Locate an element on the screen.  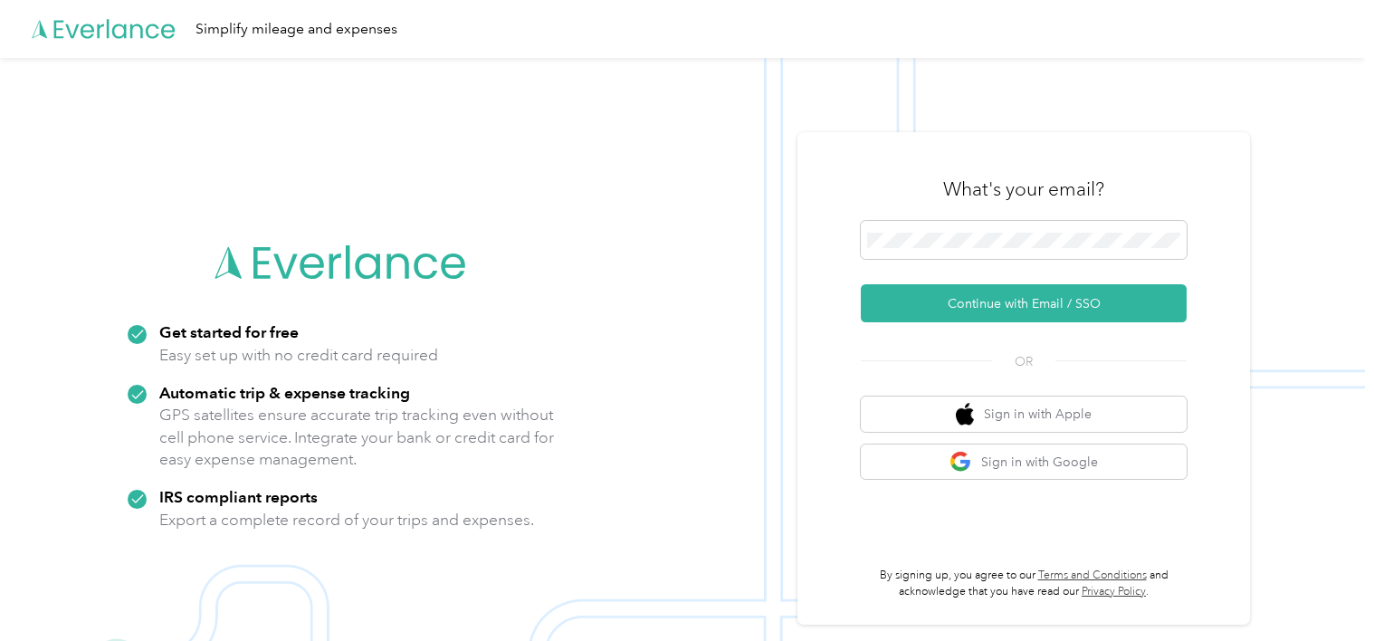
button: apple logoSign in with Apple is located at coordinates (1023, 414).